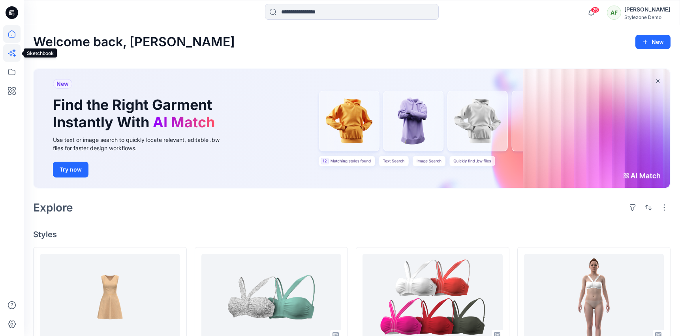 The image size is (680, 336). I want to click on h1: Find the Right Garment Instantly With, so click(136, 113).